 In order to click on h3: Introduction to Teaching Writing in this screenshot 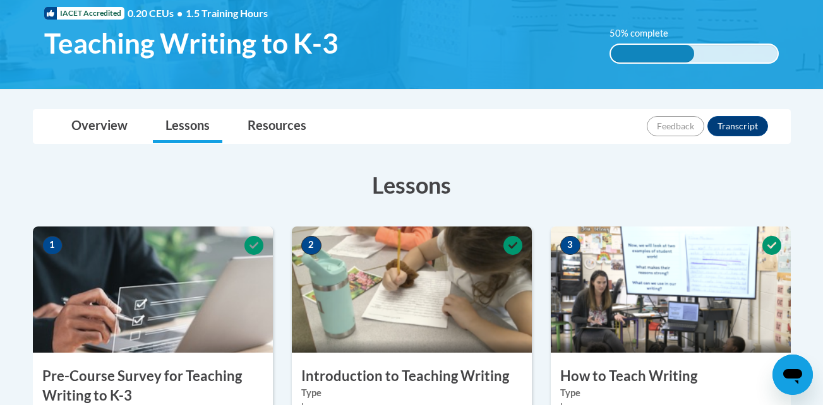, I will do `click(412, 376)`.